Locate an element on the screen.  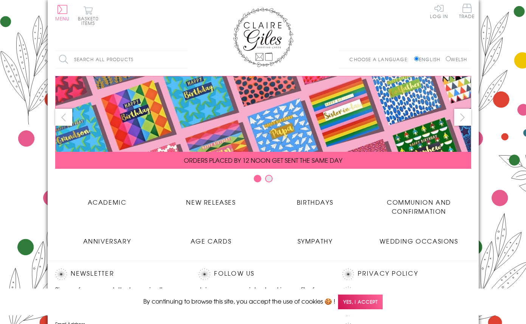
span: 0 items is located at coordinates (90, 21).